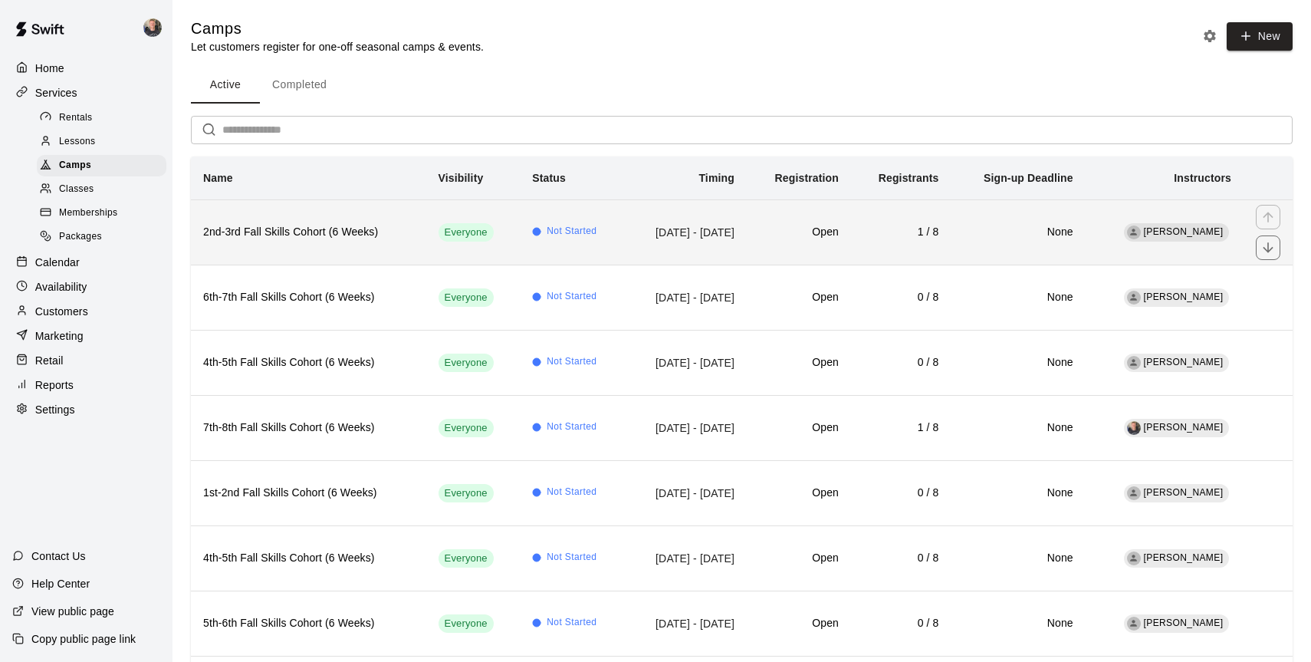 The height and width of the screenshot is (662, 1311). Describe the element at coordinates (104, 213) in the screenshot. I see `a: Memberships` at that location.